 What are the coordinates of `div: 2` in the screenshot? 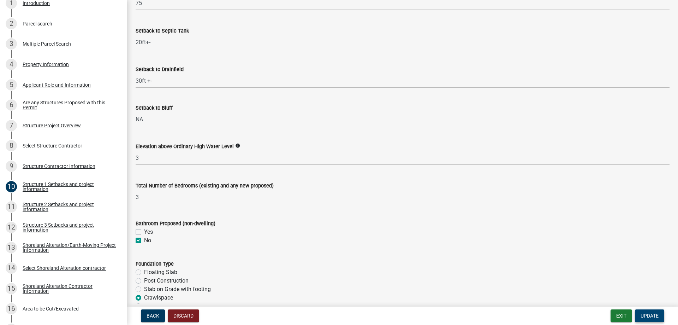 It's located at (11, 24).